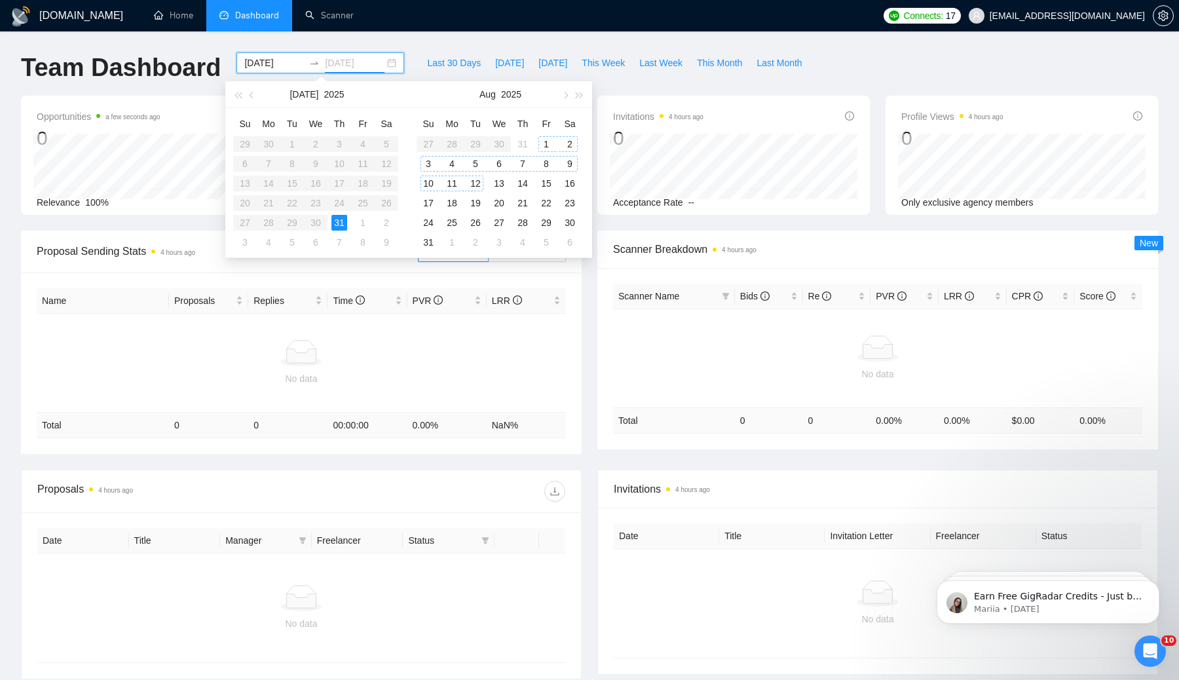 This screenshot has height=680, width=1179. I want to click on time: 4 hours ago, so click(686, 117).